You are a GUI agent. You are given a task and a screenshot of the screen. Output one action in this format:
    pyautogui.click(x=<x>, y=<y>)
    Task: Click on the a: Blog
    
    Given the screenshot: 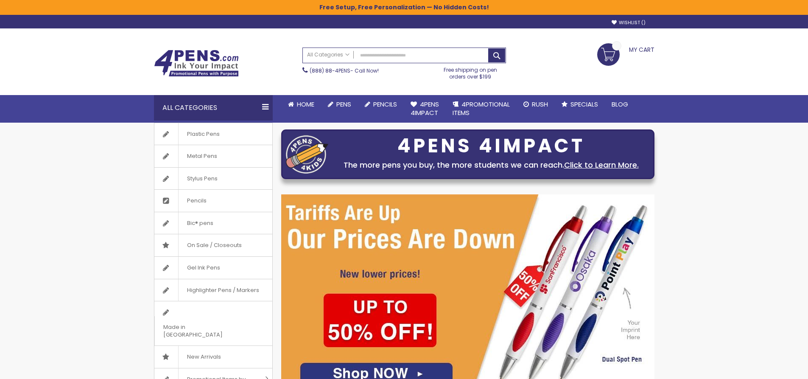 What is the action you would take?
    pyautogui.click(x=620, y=104)
    